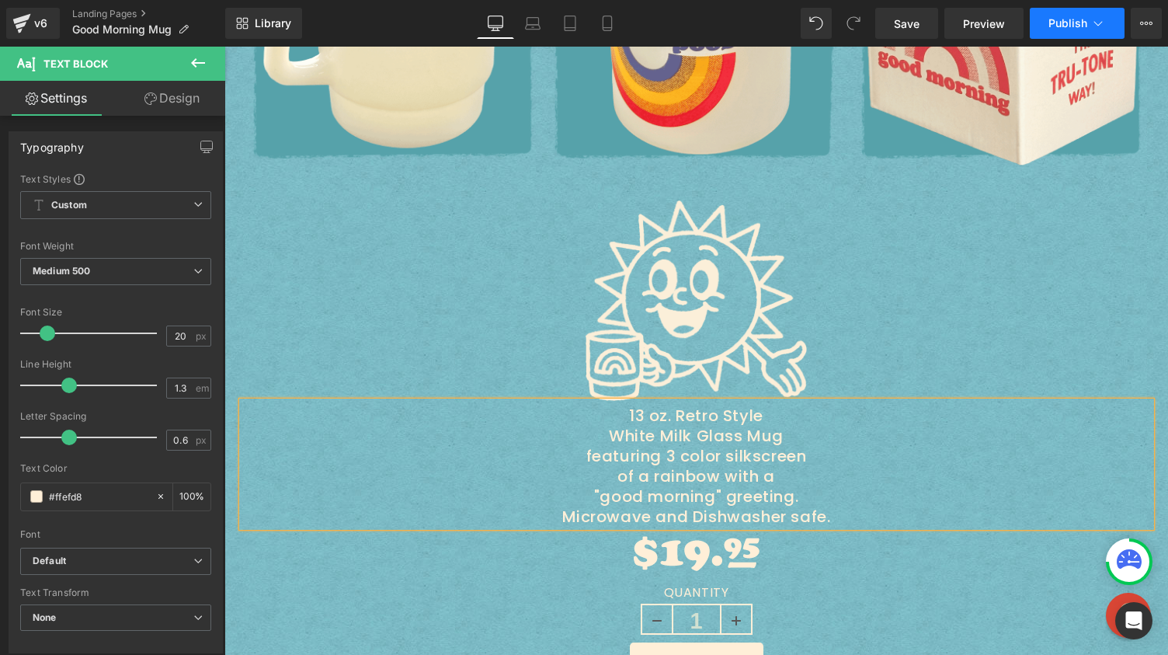  What do you see at coordinates (61, 270) in the screenshot?
I see `b: Medium 500` at bounding box center [61, 270].